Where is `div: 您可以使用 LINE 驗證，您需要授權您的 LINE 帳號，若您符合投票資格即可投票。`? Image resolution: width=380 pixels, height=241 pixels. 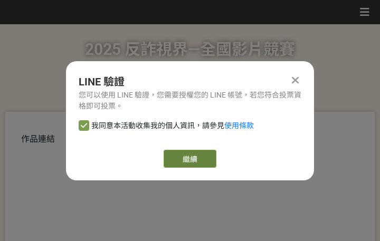 div: 您可以使用 LINE 驗證，您需要授權您的 LINE 帳號，若您符合投票資格即可投票。 is located at coordinates (190, 101).